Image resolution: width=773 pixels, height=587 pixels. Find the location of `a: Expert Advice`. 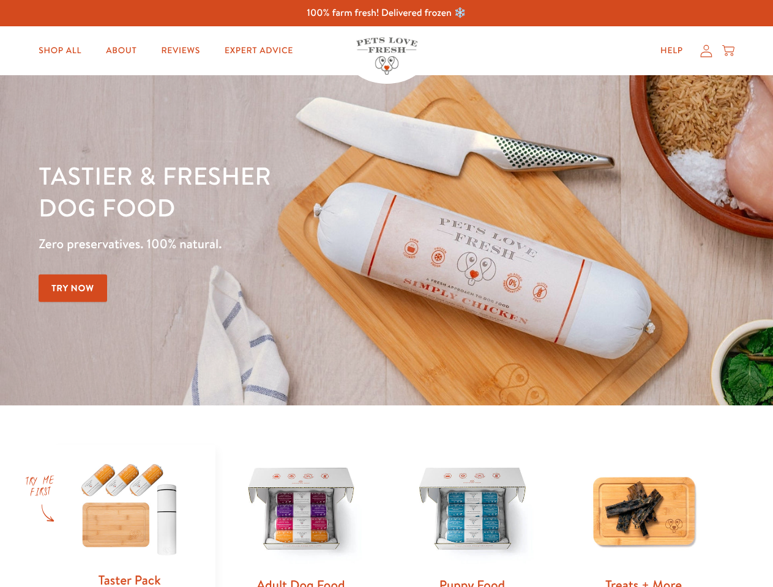

a: Expert Advice is located at coordinates (259, 51).